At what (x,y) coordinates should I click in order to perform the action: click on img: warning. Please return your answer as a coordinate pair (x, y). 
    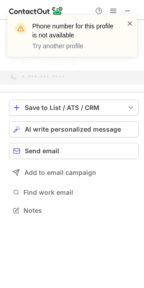
    Looking at the image, I should click on (21, 29).